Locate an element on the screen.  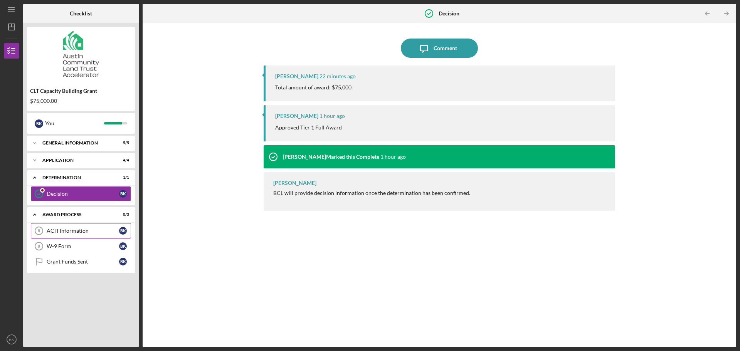
div: You is located at coordinates (74, 123).